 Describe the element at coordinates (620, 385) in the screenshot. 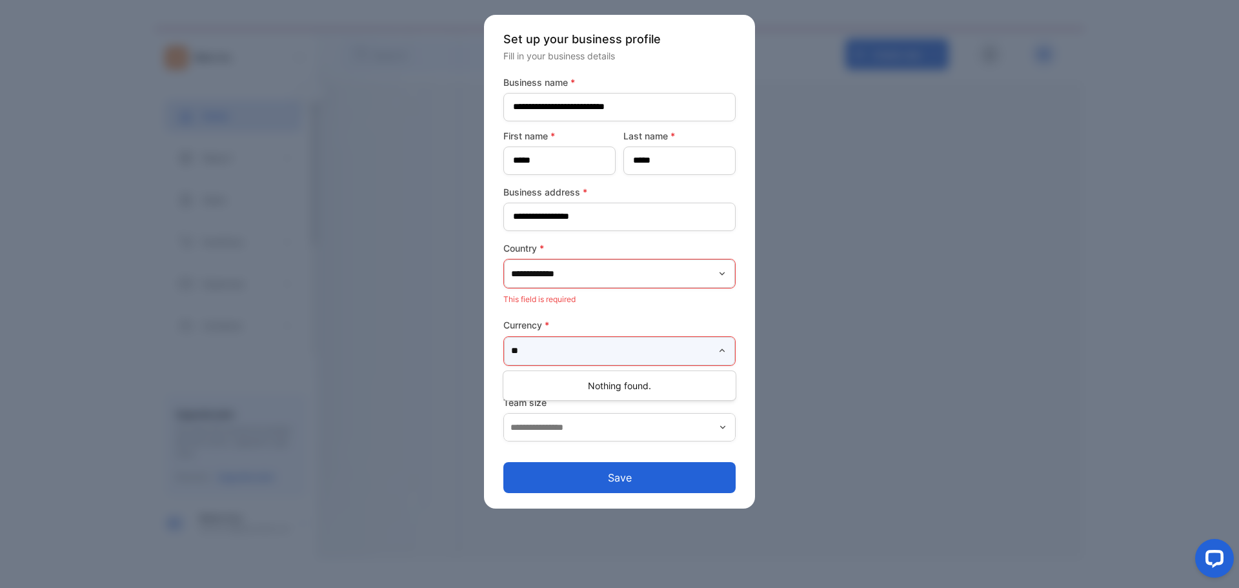

I see `div: Nothing found.` at that location.